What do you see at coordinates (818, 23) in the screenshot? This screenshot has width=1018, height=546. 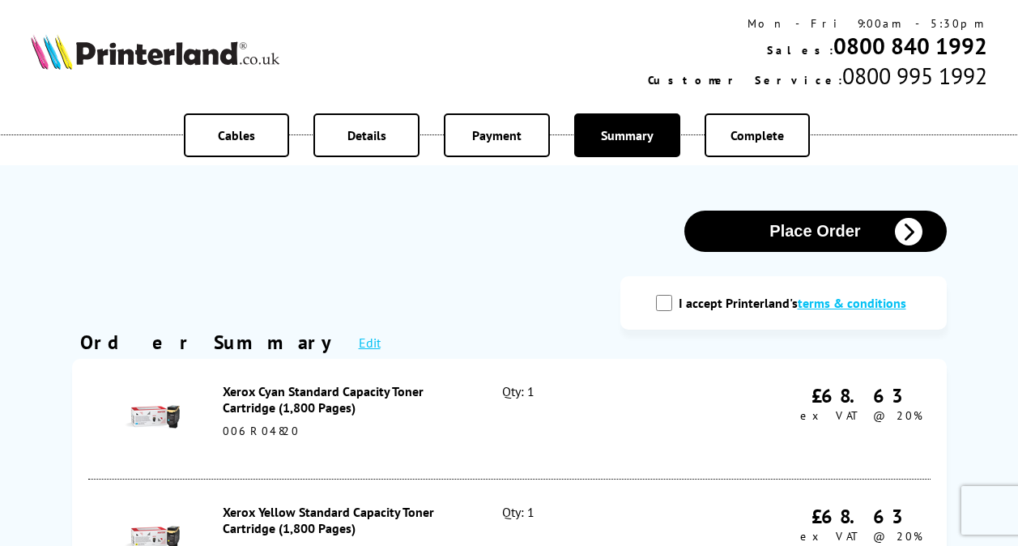 I see `div: Mon - Fri 9:00am - 5:30pm` at bounding box center [818, 23].